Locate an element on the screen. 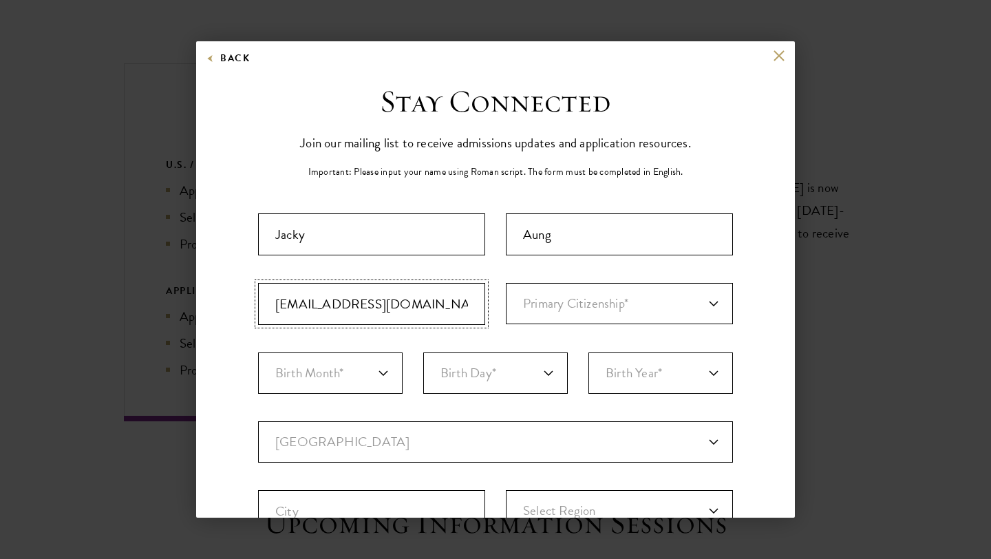  button: Back is located at coordinates (228, 58).